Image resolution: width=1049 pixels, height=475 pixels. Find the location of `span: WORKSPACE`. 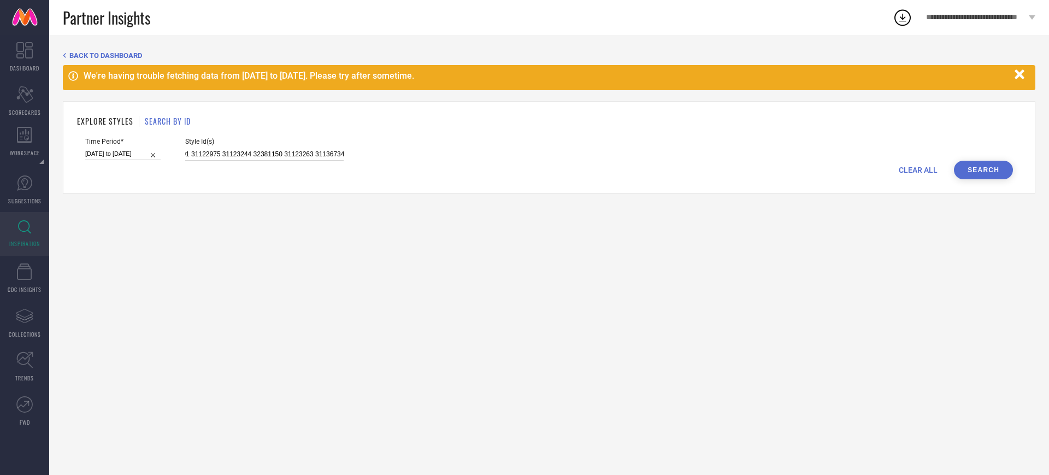

span: WORKSPACE is located at coordinates (25, 152).